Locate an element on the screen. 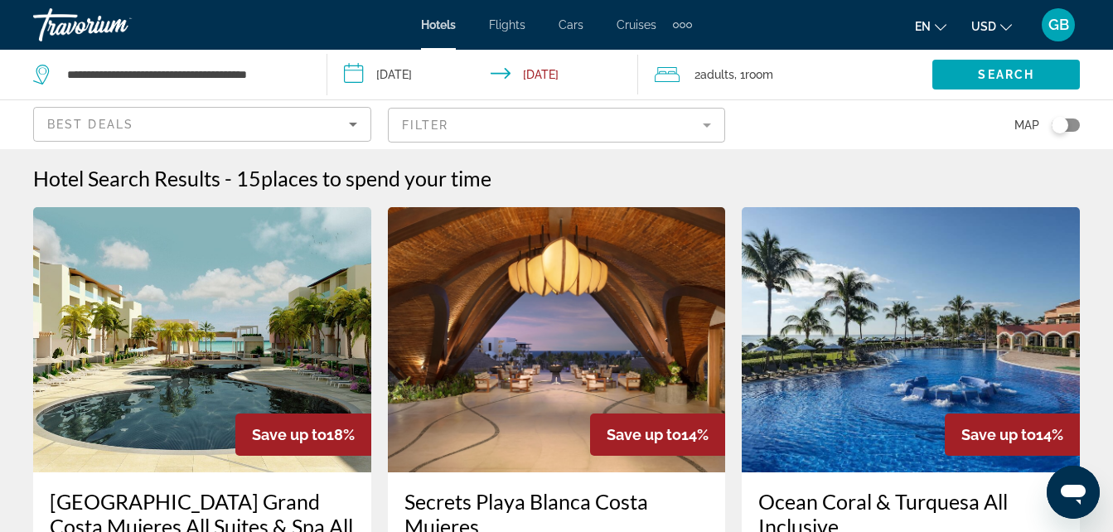 This screenshot has height=532, width=1113. span: 2 is located at coordinates (714, 75).